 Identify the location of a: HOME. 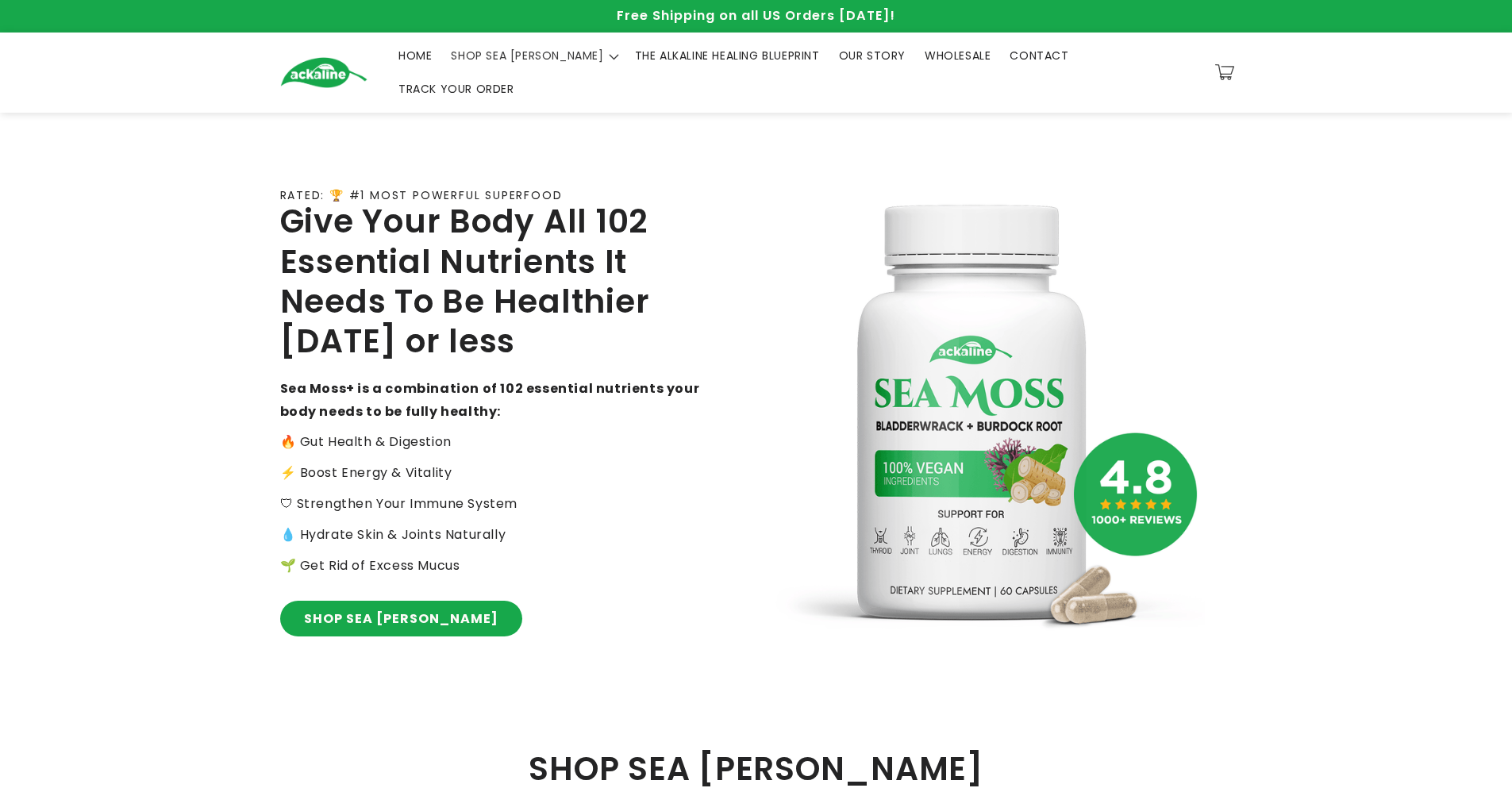
(415, 55).